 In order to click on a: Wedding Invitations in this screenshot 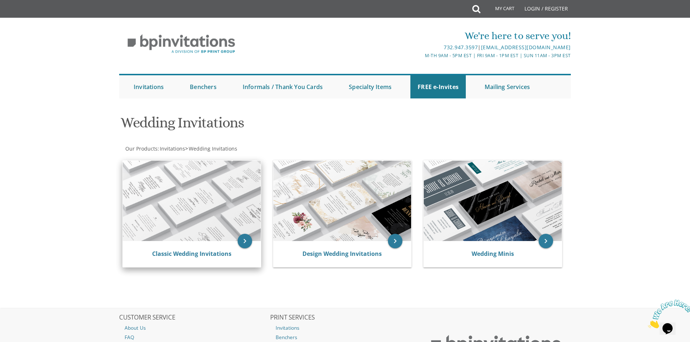, I will do `click(213, 148)`.